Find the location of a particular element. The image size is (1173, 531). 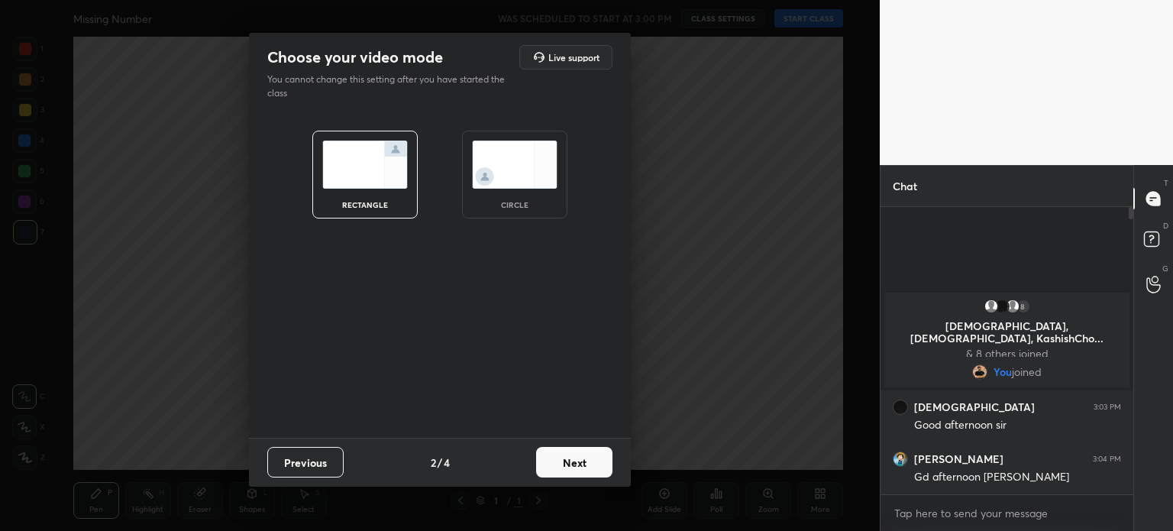

span: joined is located at coordinates (1026, 372).